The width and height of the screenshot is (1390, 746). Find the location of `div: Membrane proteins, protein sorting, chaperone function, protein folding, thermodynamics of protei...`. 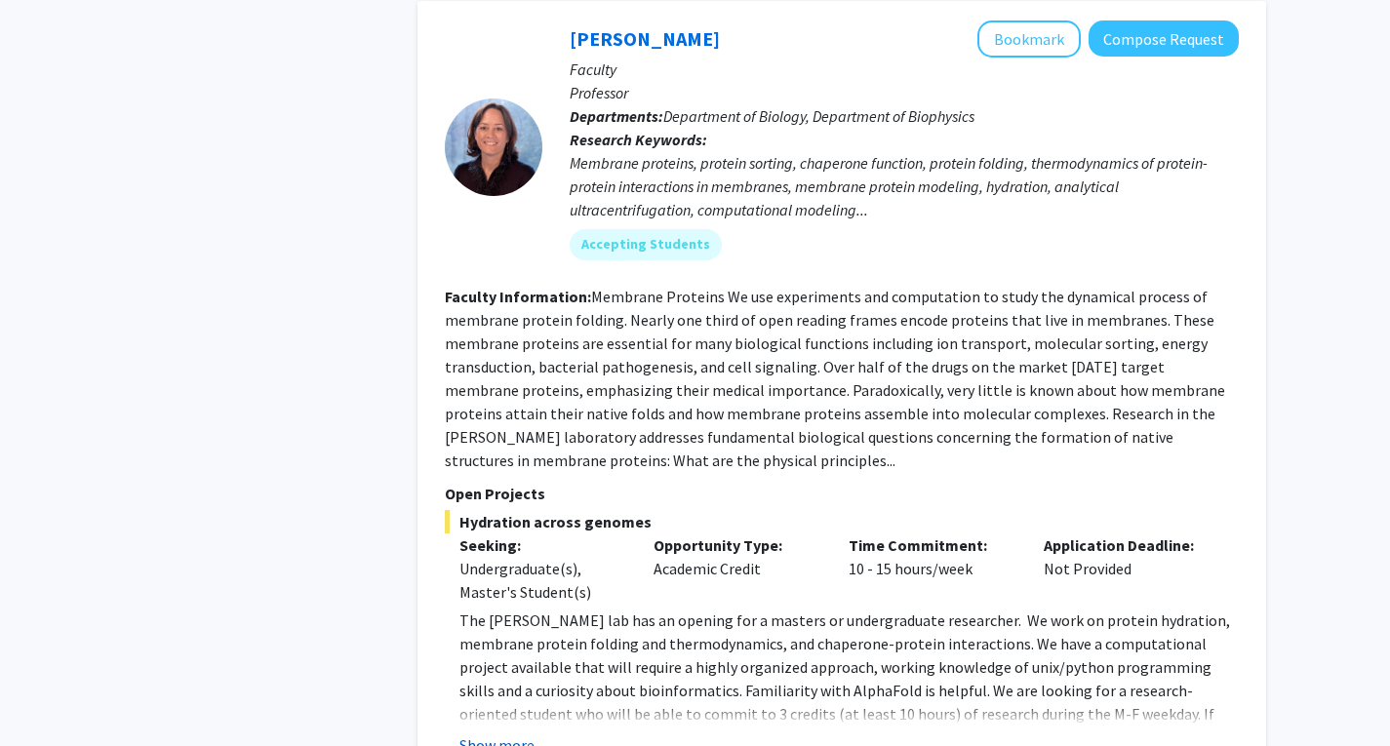

div: Membrane proteins, protein sorting, chaperone function, protein folding, thermodynamics of protei... is located at coordinates (904, 186).